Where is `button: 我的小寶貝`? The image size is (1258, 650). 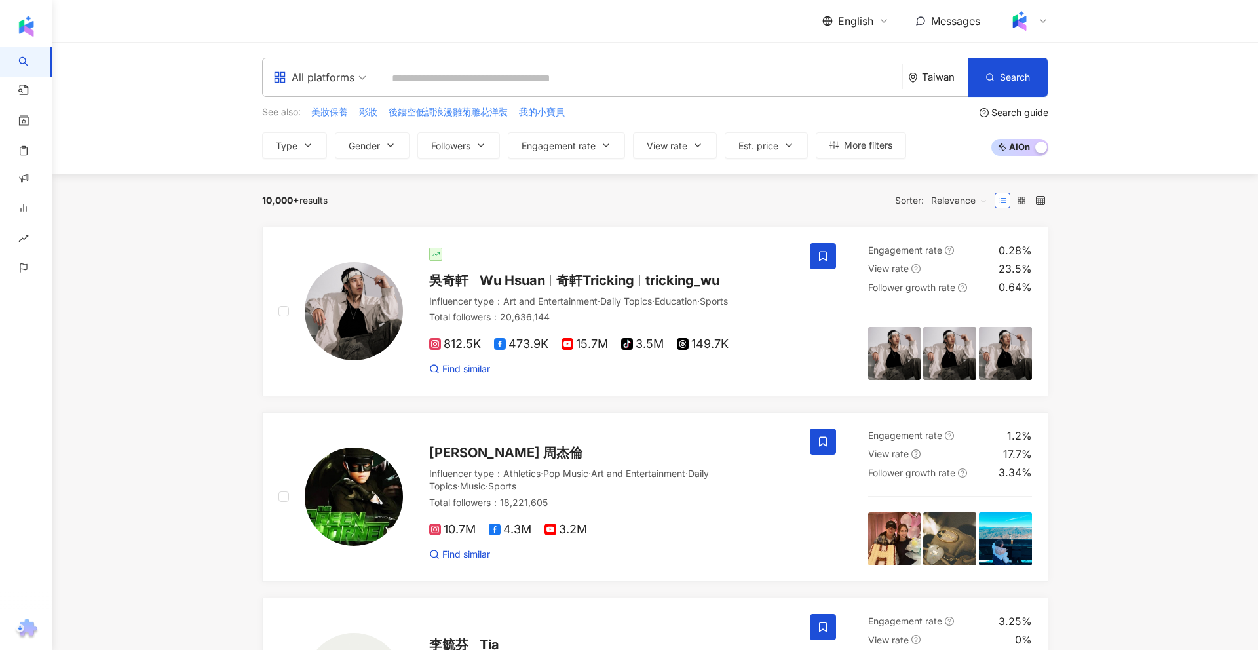
button: 我的小寶貝 is located at coordinates (542, 112).